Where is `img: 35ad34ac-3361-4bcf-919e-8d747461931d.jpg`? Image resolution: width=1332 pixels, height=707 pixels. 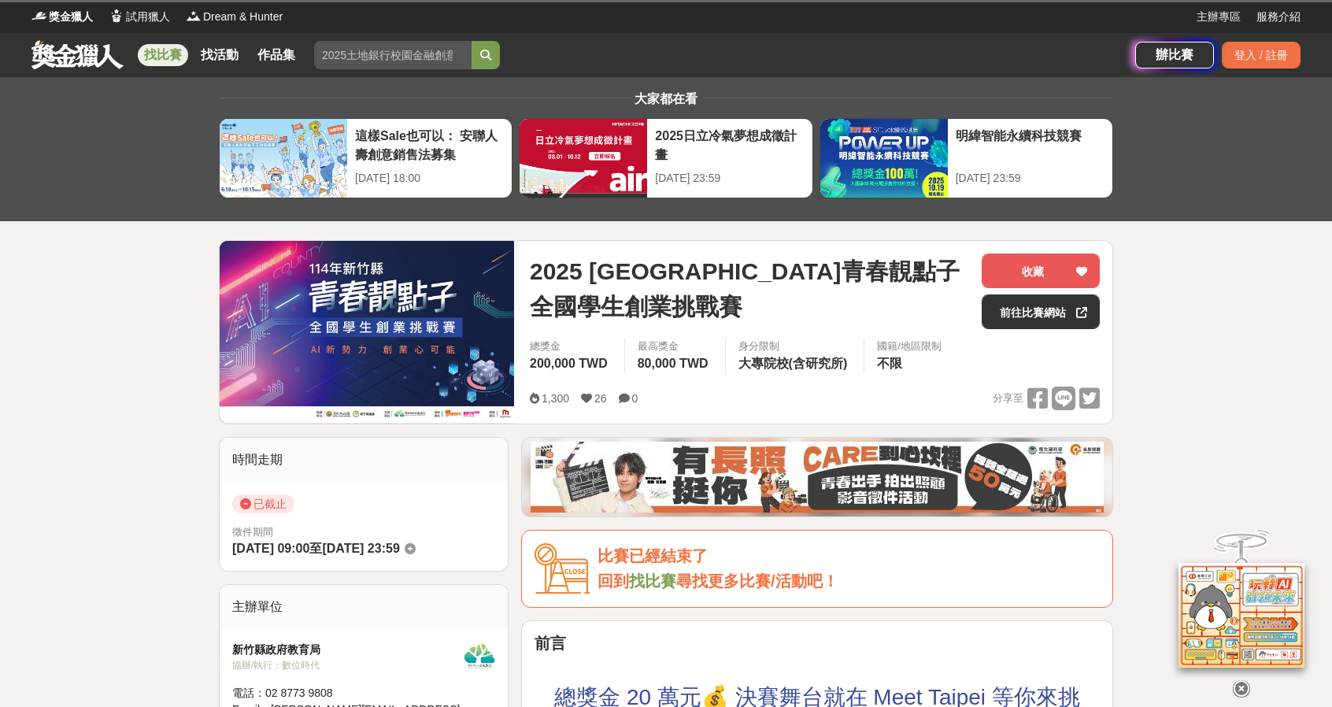
img: 35ad34ac-3361-4bcf-919e-8d747461931d.jpg is located at coordinates (817, 477).